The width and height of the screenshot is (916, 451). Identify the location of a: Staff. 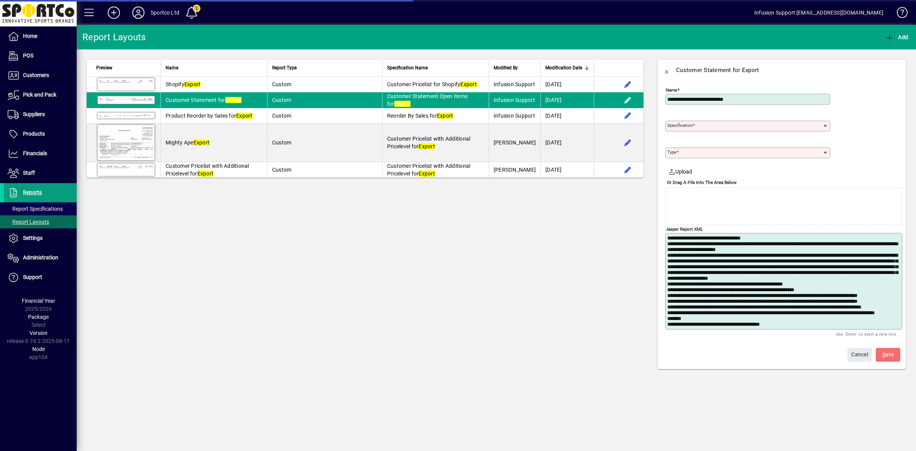
(40, 173).